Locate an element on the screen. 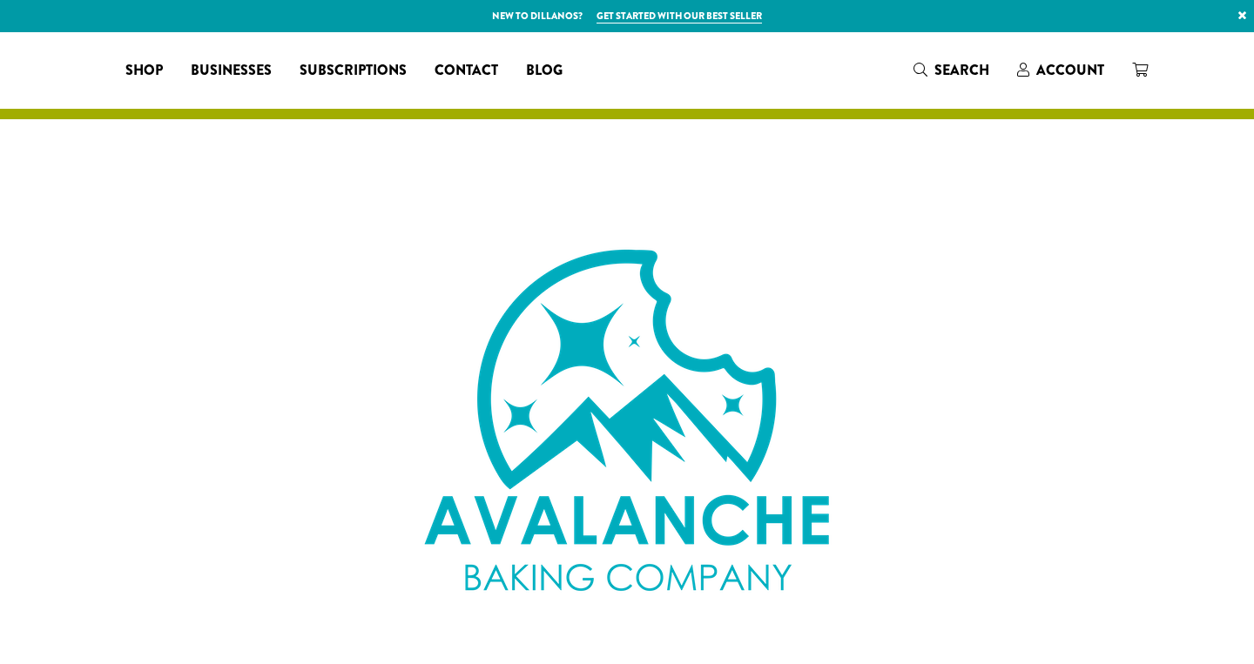  span: Shop is located at coordinates (144, 71).